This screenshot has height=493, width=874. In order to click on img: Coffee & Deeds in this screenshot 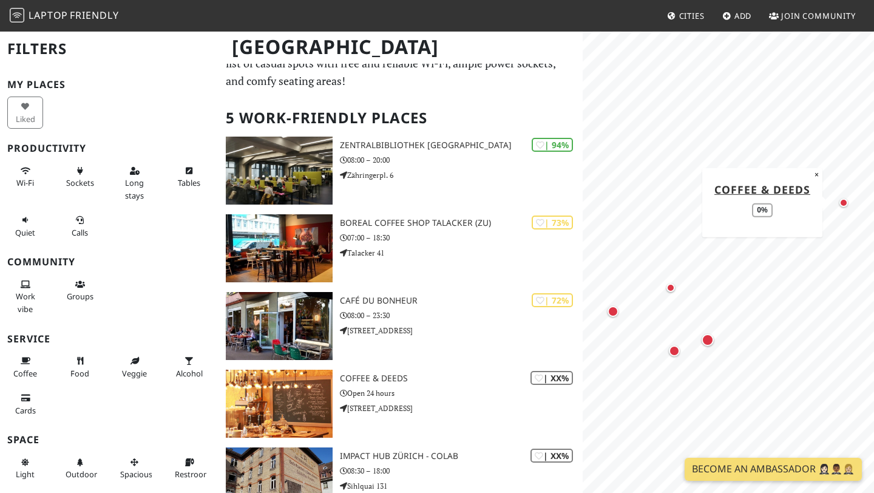, I will do `click(279, 403)`.